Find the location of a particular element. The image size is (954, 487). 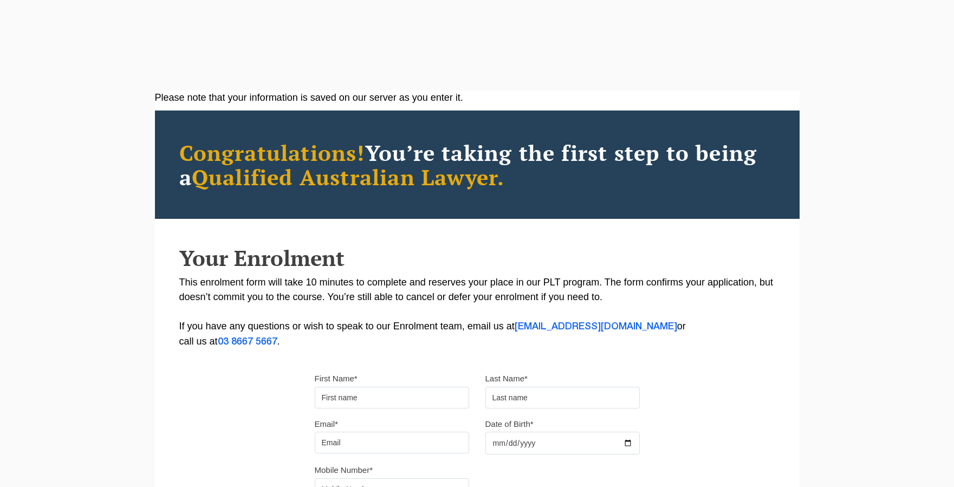

label: Email* is located at coordinates (326, 424).